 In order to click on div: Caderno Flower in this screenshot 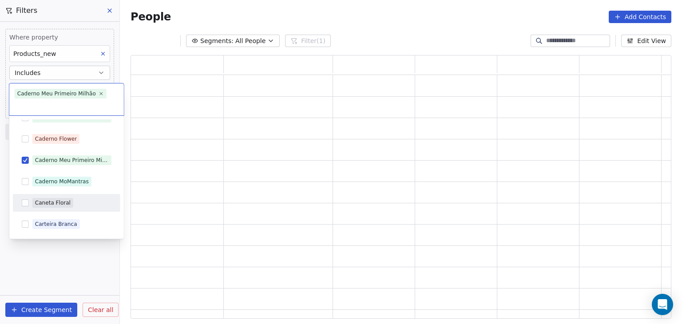, I will do `click(56, 139)`.